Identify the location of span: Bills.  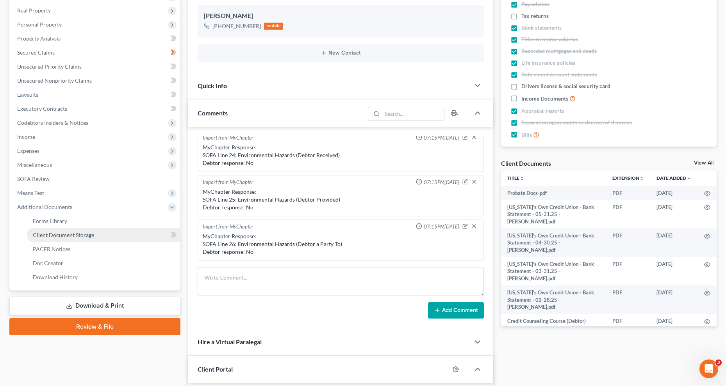
(526, 135).